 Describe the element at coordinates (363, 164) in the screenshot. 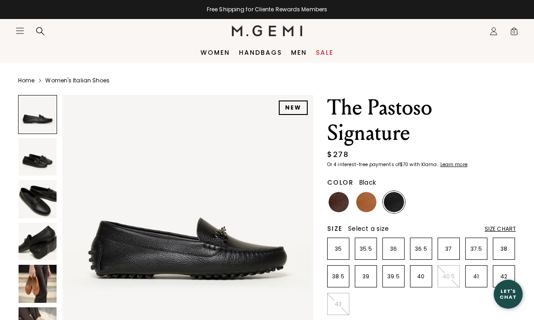

I see `klarna-placement-style-body: Or 4 interest-free payments of` at that location.